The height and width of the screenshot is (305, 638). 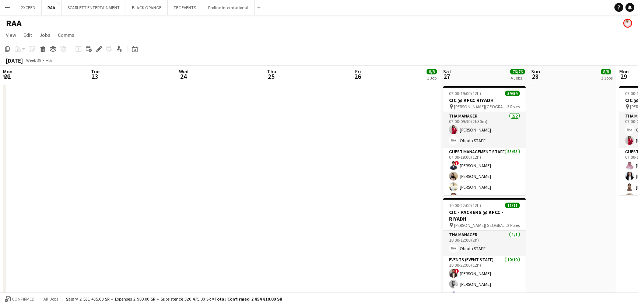 I want to click on span: 07:00-19:00 (12h), so click(x=465, y=93).